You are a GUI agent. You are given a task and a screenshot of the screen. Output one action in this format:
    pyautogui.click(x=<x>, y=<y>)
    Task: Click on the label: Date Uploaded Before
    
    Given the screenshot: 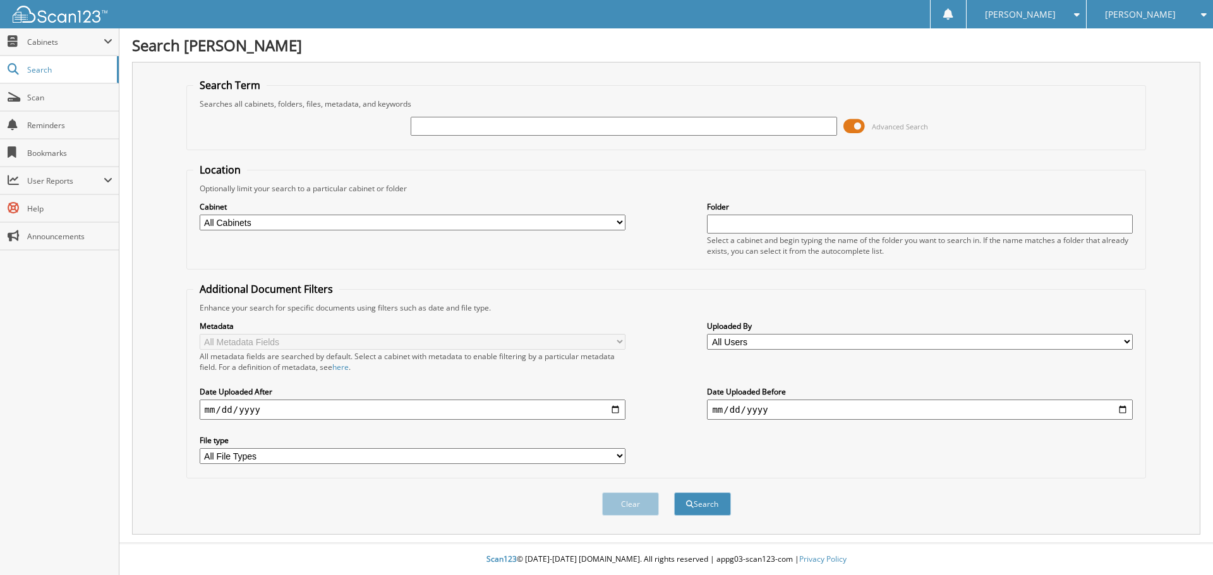 What is the action you would take?
    pyautogui.click(x=920, y=392)
    